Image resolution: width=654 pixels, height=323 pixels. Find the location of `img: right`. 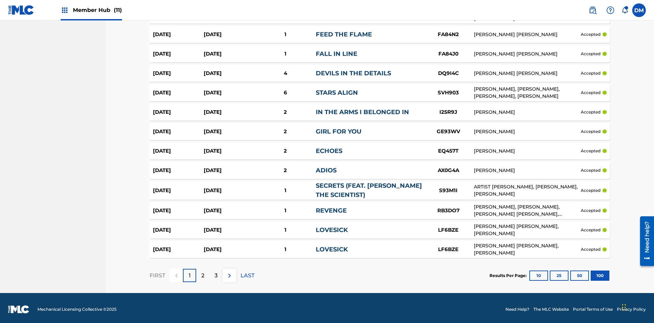

img: right is located at coordinates (229, 275).